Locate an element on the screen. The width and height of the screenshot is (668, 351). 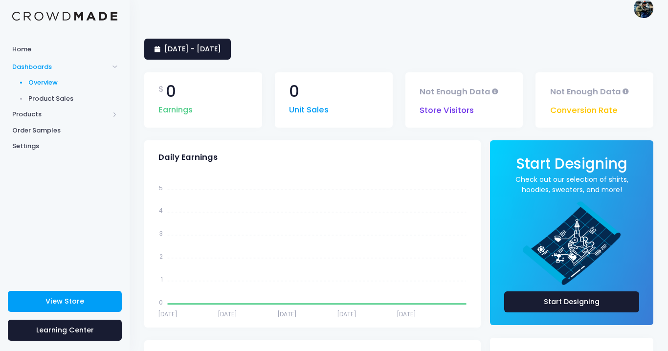
span: Products is located at coordinates (61, 114).